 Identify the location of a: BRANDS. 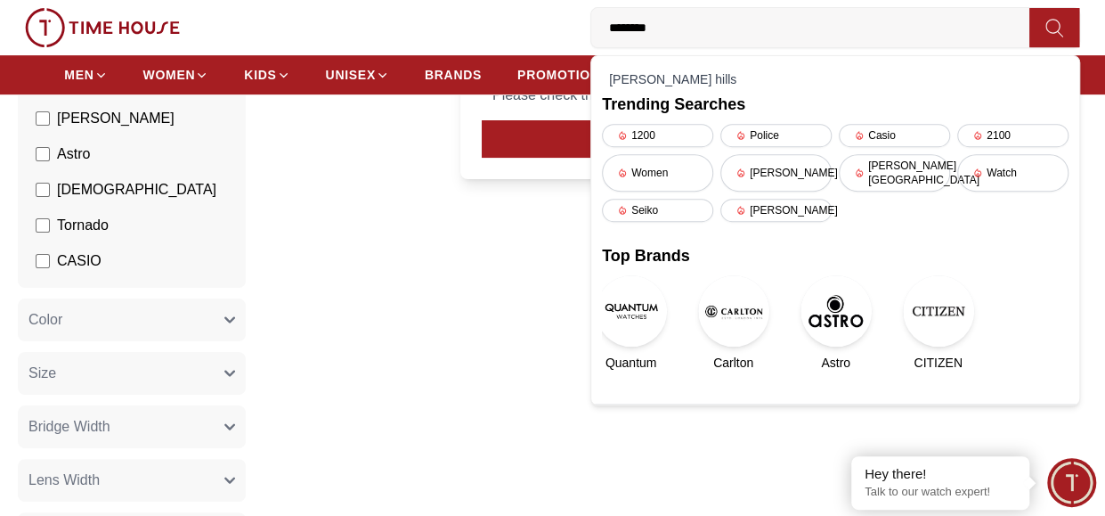
(453, 75).